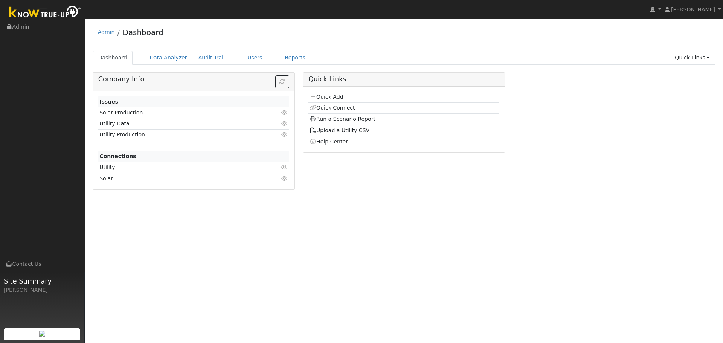  Describe the element at coordinates (168, 58) in the screenshot. I see `a: Data Analyzer` at that location.